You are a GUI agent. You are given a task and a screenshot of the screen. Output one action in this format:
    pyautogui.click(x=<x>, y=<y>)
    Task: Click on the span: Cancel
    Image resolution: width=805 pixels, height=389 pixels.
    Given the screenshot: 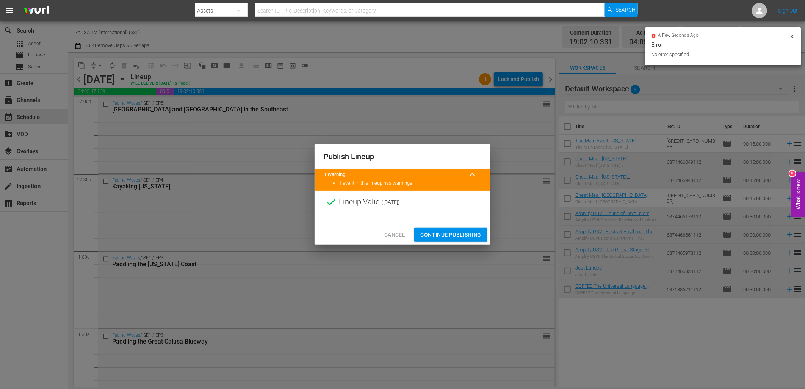 What is the action you would take?
    pyautogui.click(x=394, y=235)
    